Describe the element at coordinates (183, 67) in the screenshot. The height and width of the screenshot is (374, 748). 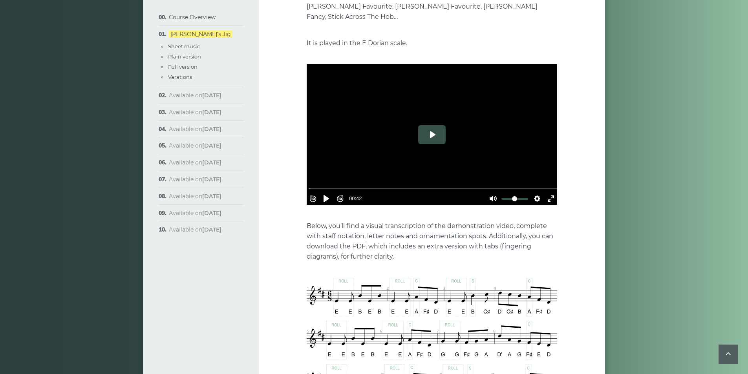
I see `a: Full version` at that location.